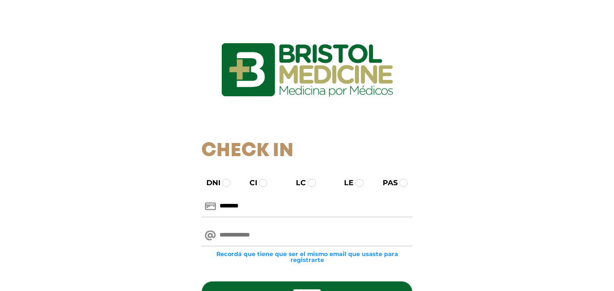  I want to click on small: Recordá que tiene que ser el mismo email que usaste para registrarte, so click(307, 257).